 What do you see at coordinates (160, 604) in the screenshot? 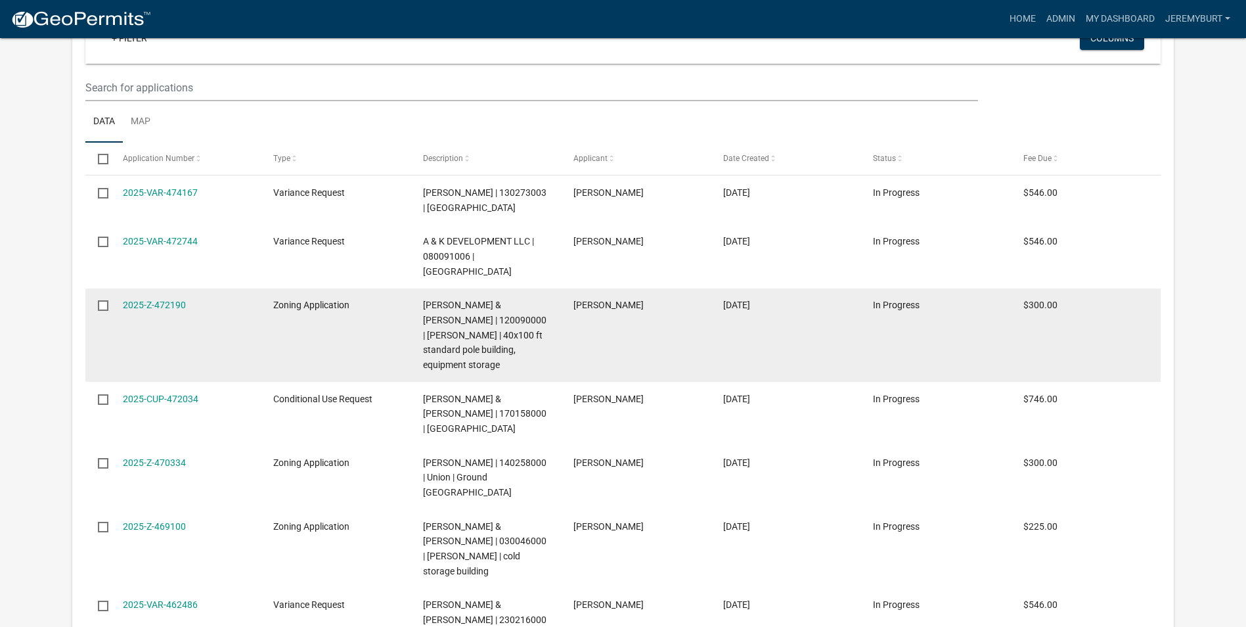
I see `a: 2025-VAR-462486` at bounding box center [160, 604].